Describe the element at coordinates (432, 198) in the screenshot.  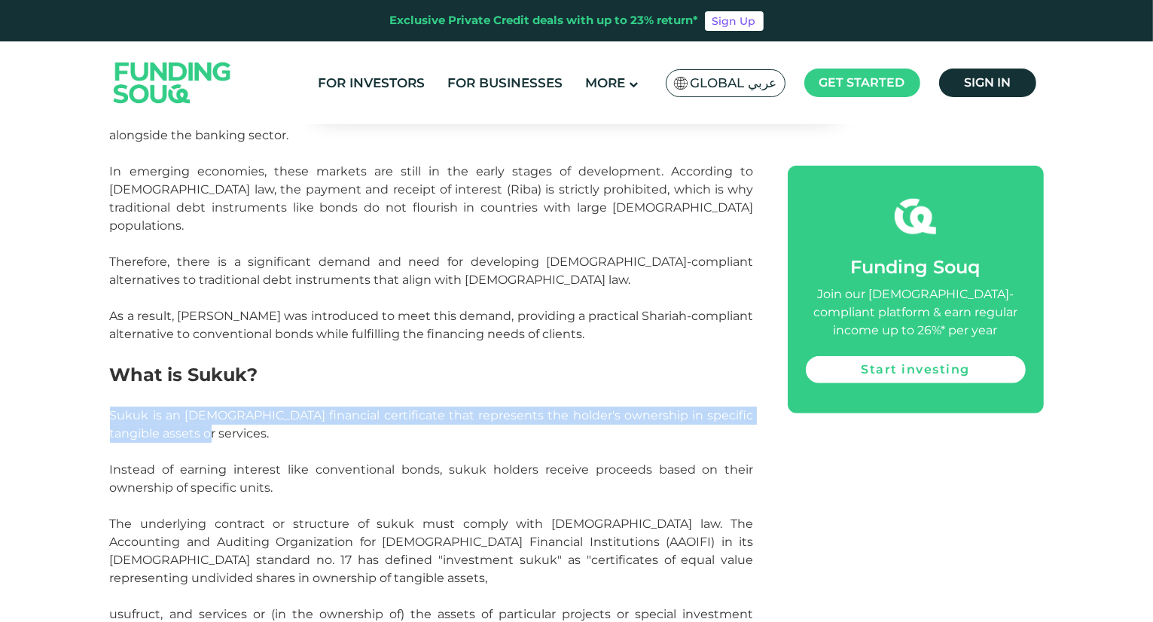
I see `span: In emerging economies, these markets are still in the early stages of development. According to [...` at that location.